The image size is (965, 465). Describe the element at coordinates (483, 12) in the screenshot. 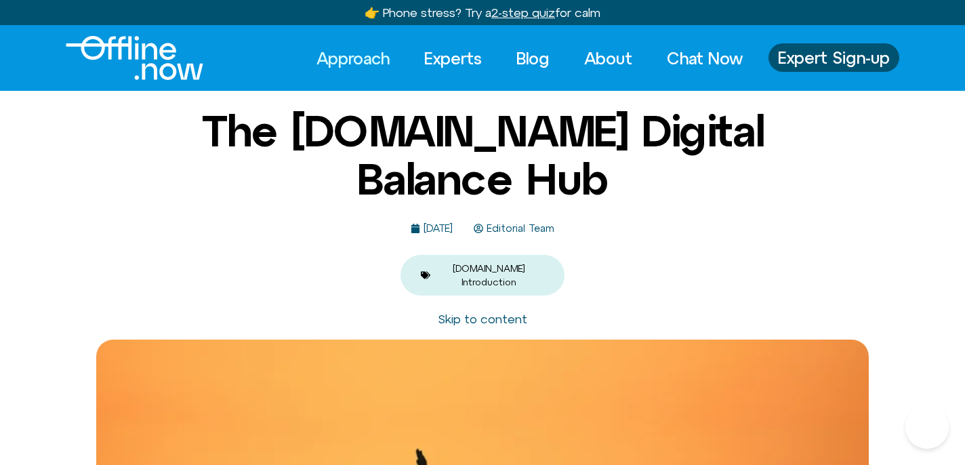

I see `a: 👉 Phone stress? Try a2-step quizfor calm` at that location.